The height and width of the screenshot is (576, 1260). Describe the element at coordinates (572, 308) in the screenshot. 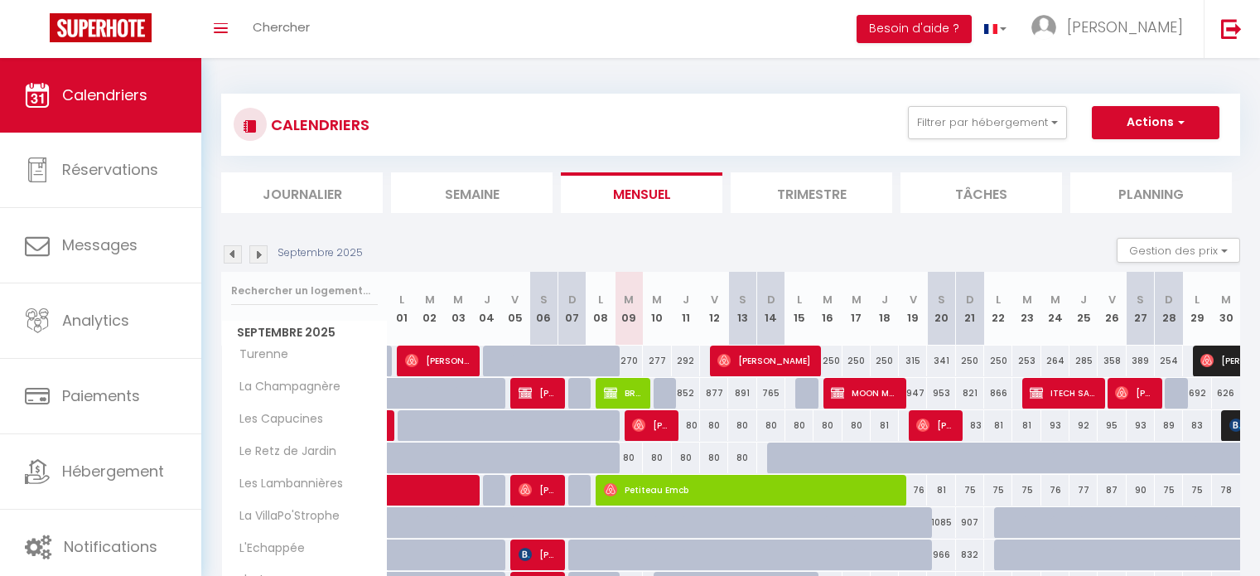

I see `th: 07` at that location.